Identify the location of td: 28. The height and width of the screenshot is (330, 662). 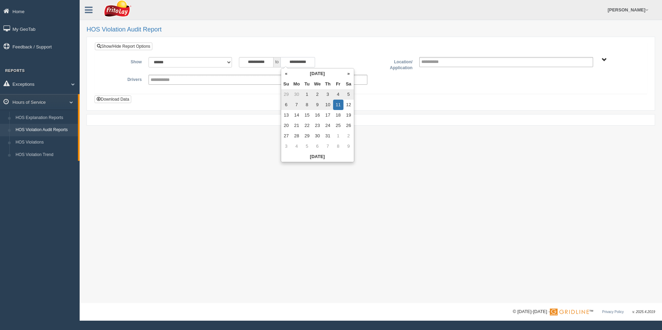
(297, 136).